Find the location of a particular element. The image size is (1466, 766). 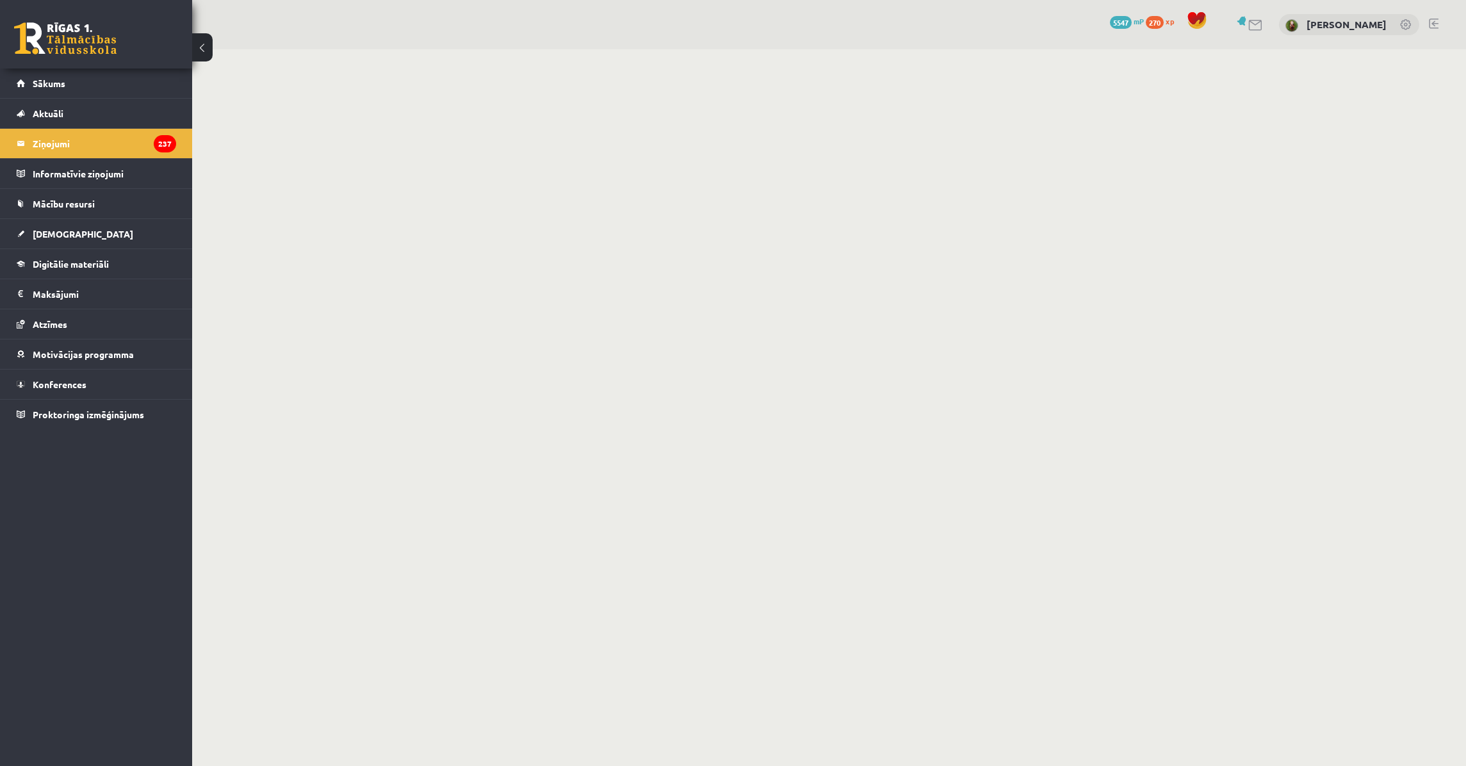

a: Mācību resursi is located at coordinates (96, 204).